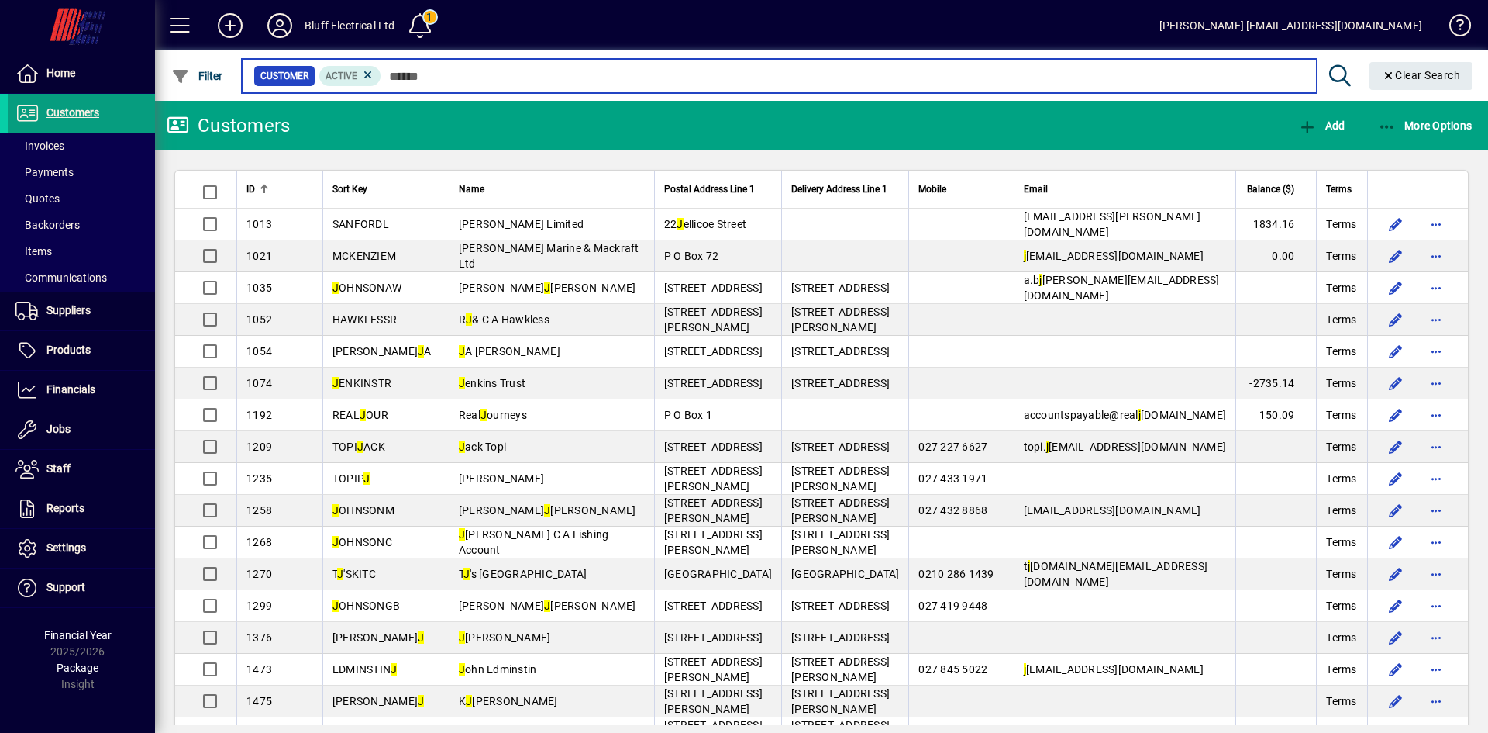 Image resolution: width=1488 pixels, height=733 pixels. What do you see at coordinates (362, 542) in the screenshot?
I see `span: OHNSONC` at bounding box center [362, 542].